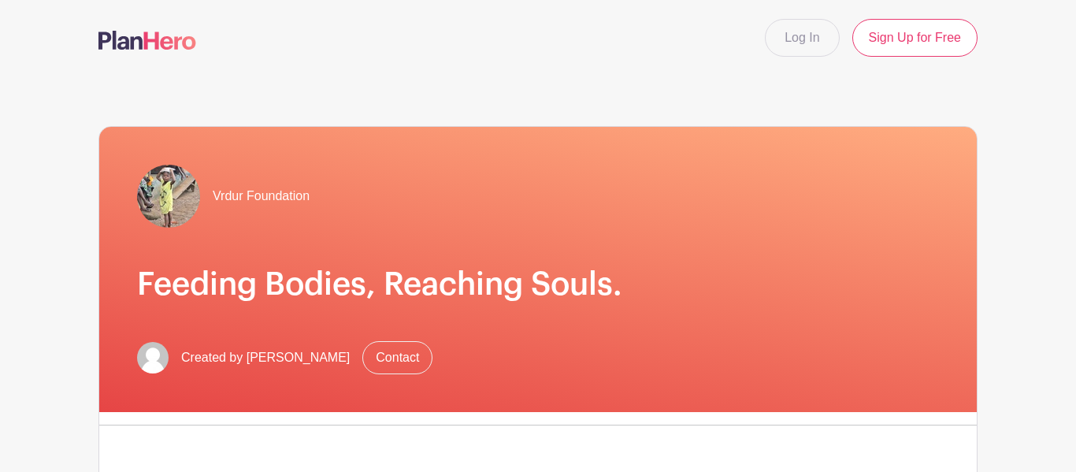 Image resolution: width=1076 pixels, height=472 pixels. Describe the element at coordinates (261, 196) in the screenshot. I see `span: Vrdur Foundation` at that location.